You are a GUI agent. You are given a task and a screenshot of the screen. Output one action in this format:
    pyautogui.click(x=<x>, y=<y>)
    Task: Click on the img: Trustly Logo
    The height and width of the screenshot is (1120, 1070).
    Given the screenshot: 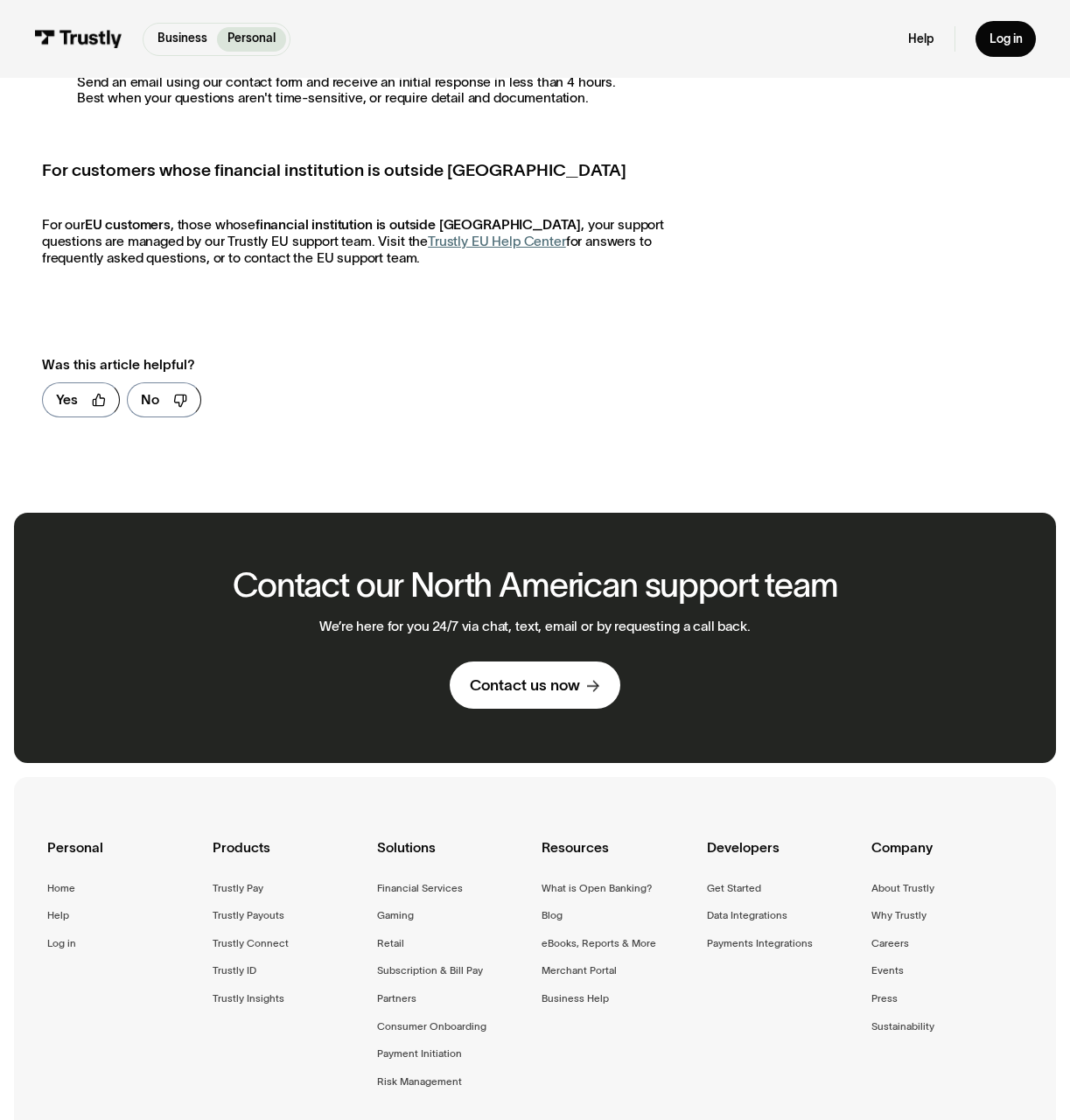 What is the action you would take?
    pyautogui.click(x=78, y=39)
    